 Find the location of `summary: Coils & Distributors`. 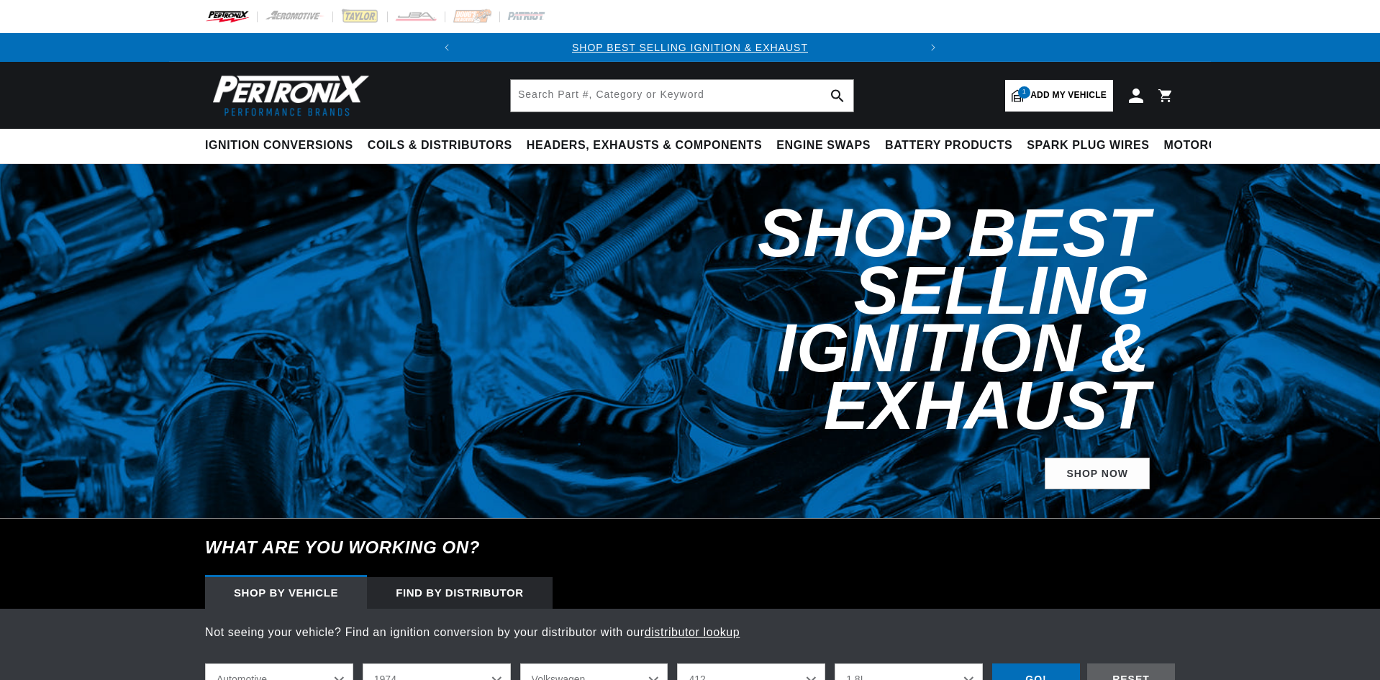

summary: Coils & Distributors is located at coordinates (440, 145).